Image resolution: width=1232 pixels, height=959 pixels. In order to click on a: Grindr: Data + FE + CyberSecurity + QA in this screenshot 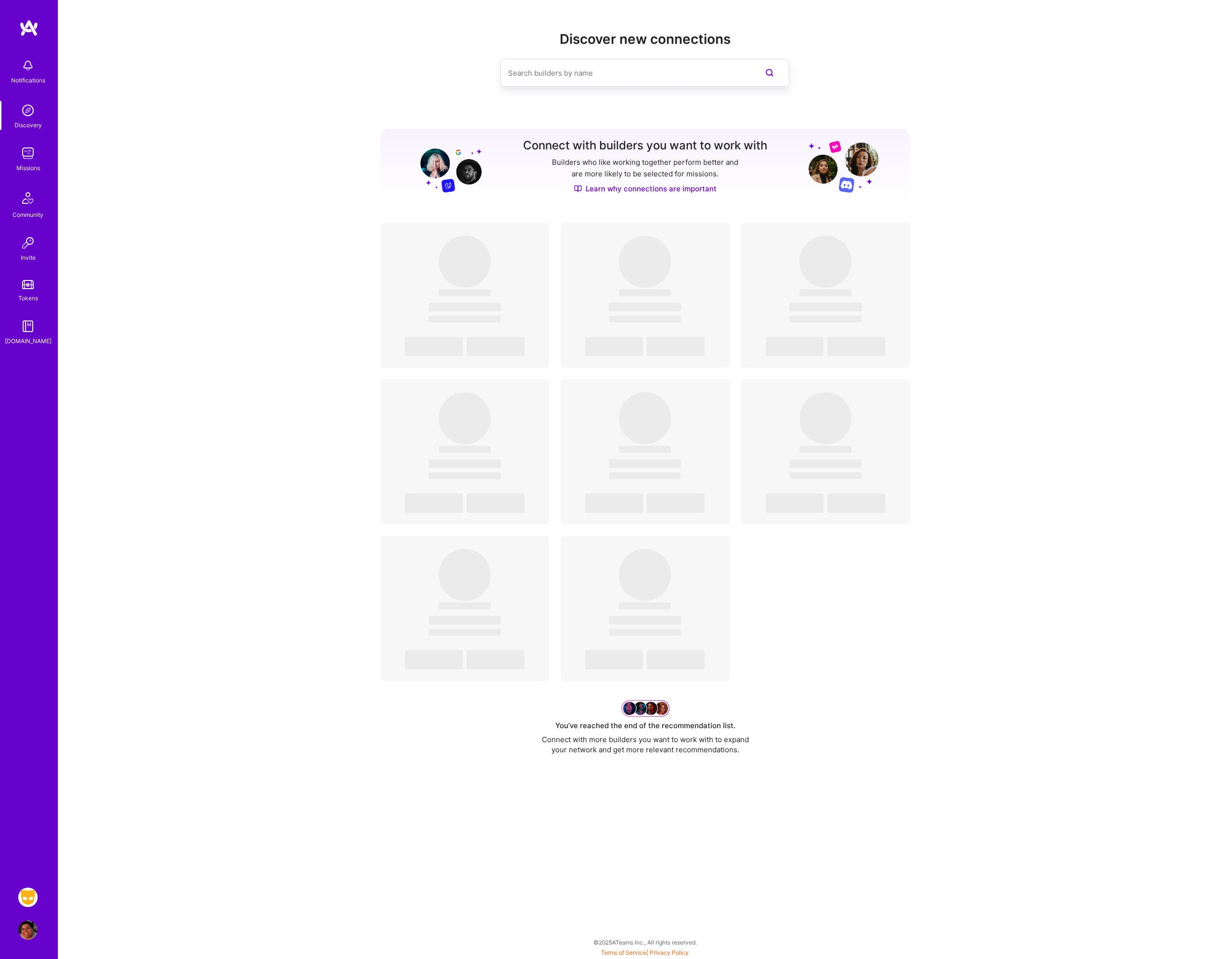, I will do `click(28, 898)`.